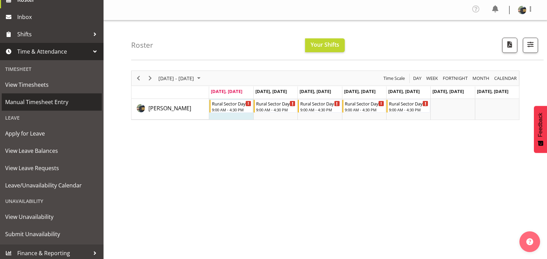  I want to click on div: Leave, so click(52, 117).